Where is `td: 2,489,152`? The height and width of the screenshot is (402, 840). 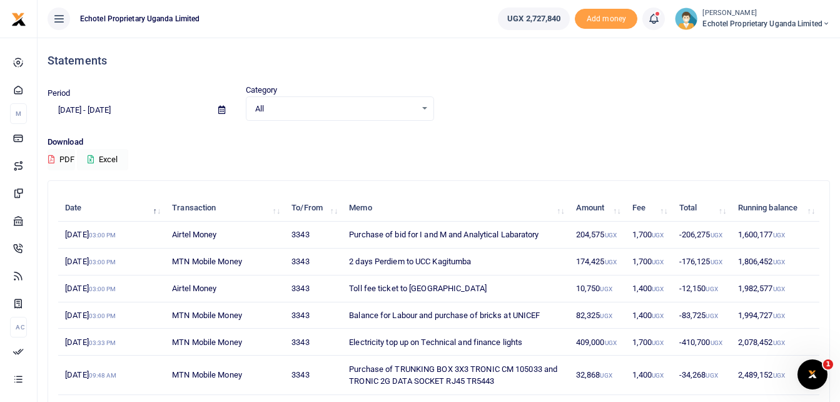 td: 2,489,152 is located at coordinates (775, 375).